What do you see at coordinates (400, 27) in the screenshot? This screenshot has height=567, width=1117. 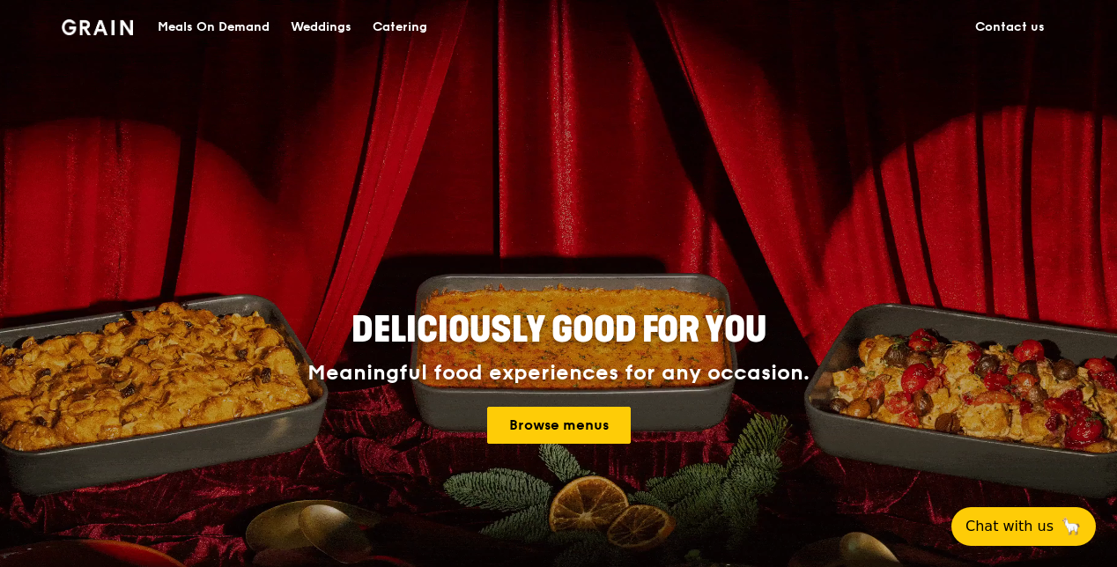 I see `a: Catering` at bounding box center [400, 27].